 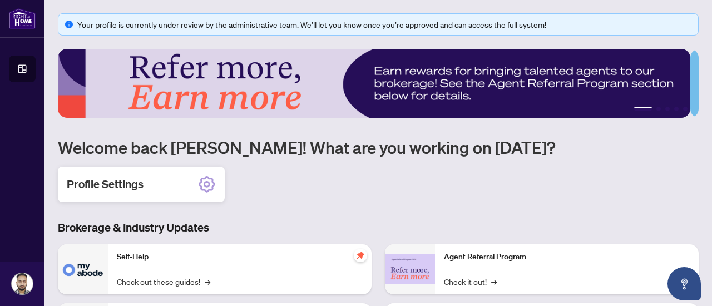 What do you see at coordinates (667, 109) in the screenshot?
I see `button: 3` at bounding box center [667, 109].